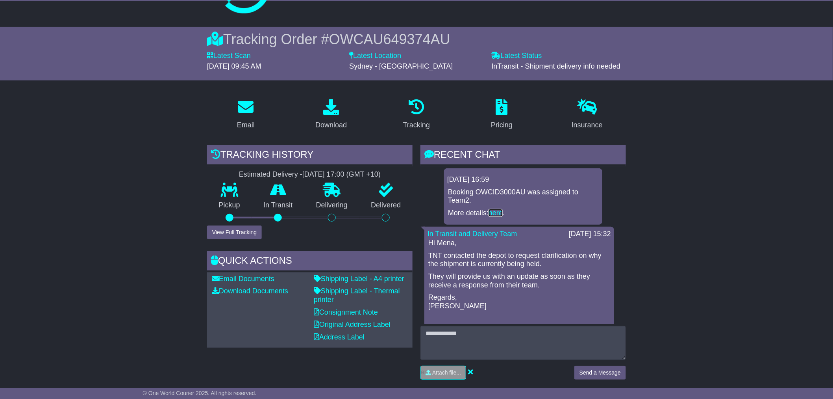 The height and width of the screenshot is (399, 833). I want to click on div: Download, so click(331, 125).